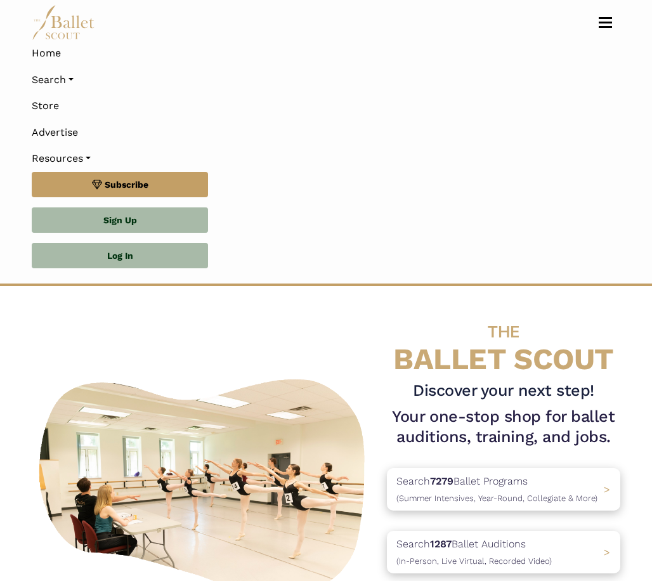  Describe the element at coordinates (504, 489) in the screenshot. I see `a: Search7279Ballet Programs(Summer Intensives, Year-Round, Collegiate & More)>` at that location.